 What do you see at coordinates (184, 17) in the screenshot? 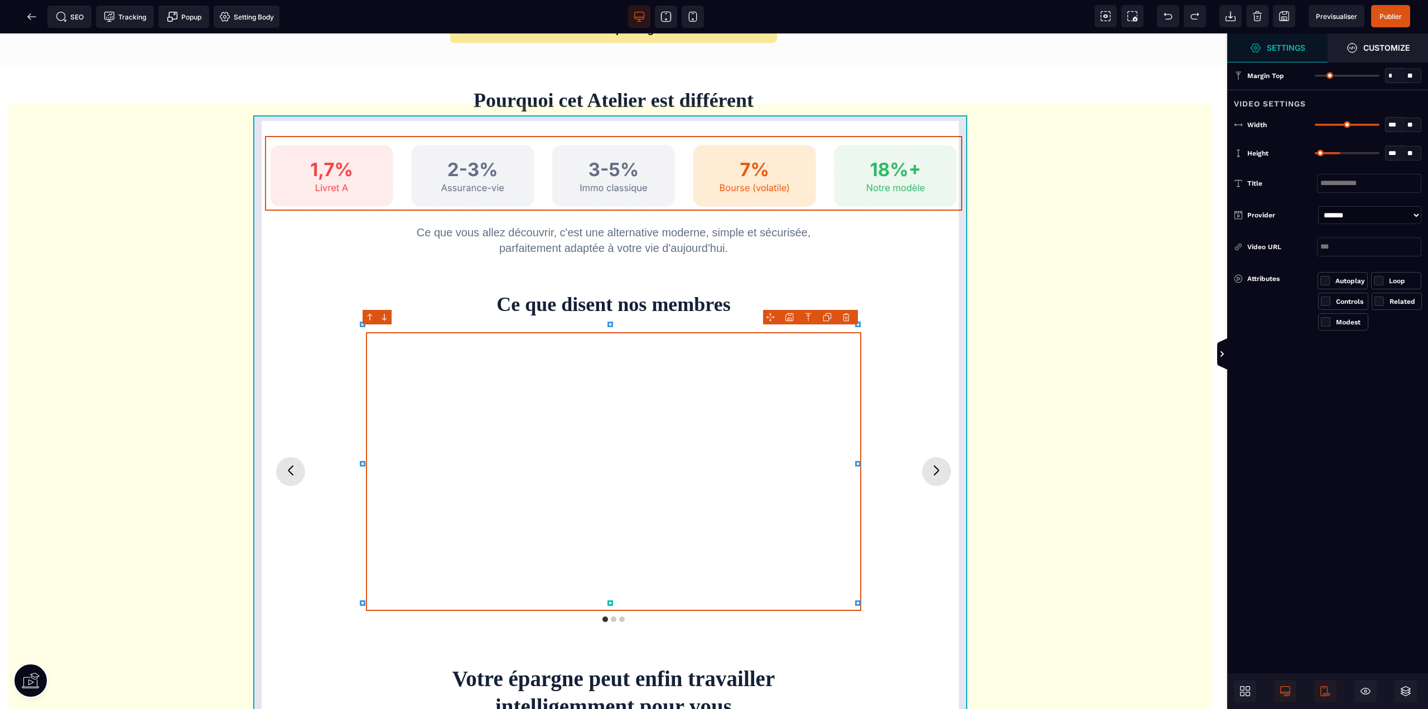
I see `span: Popup` at bounding box center [184, 17].